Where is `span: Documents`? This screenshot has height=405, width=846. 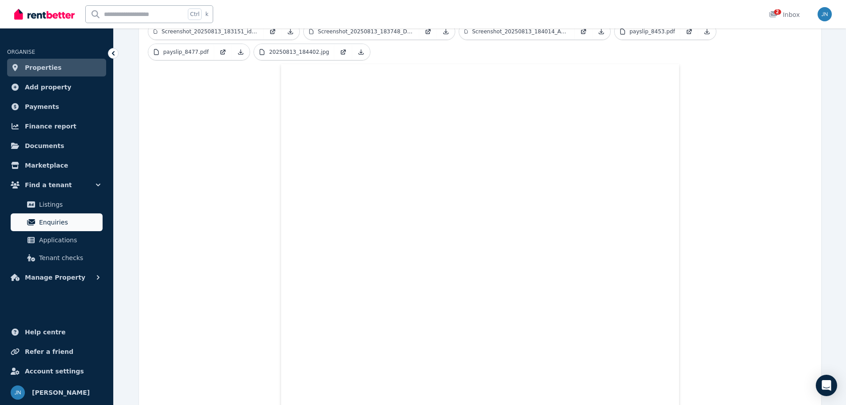 span: Documents is located at coordinates (44, 146).